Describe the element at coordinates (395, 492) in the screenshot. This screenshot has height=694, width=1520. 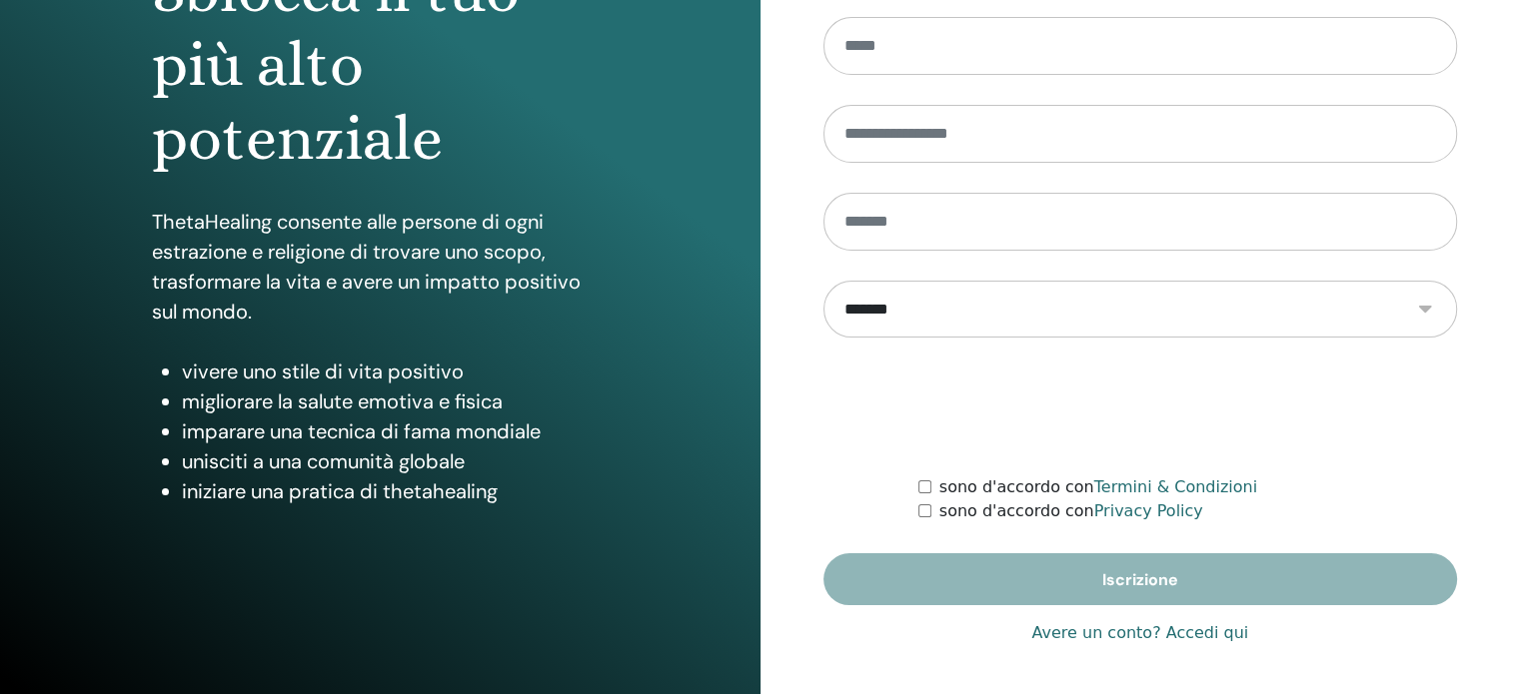
I see `li: iniziare una pratica di thetahealing` at that location.